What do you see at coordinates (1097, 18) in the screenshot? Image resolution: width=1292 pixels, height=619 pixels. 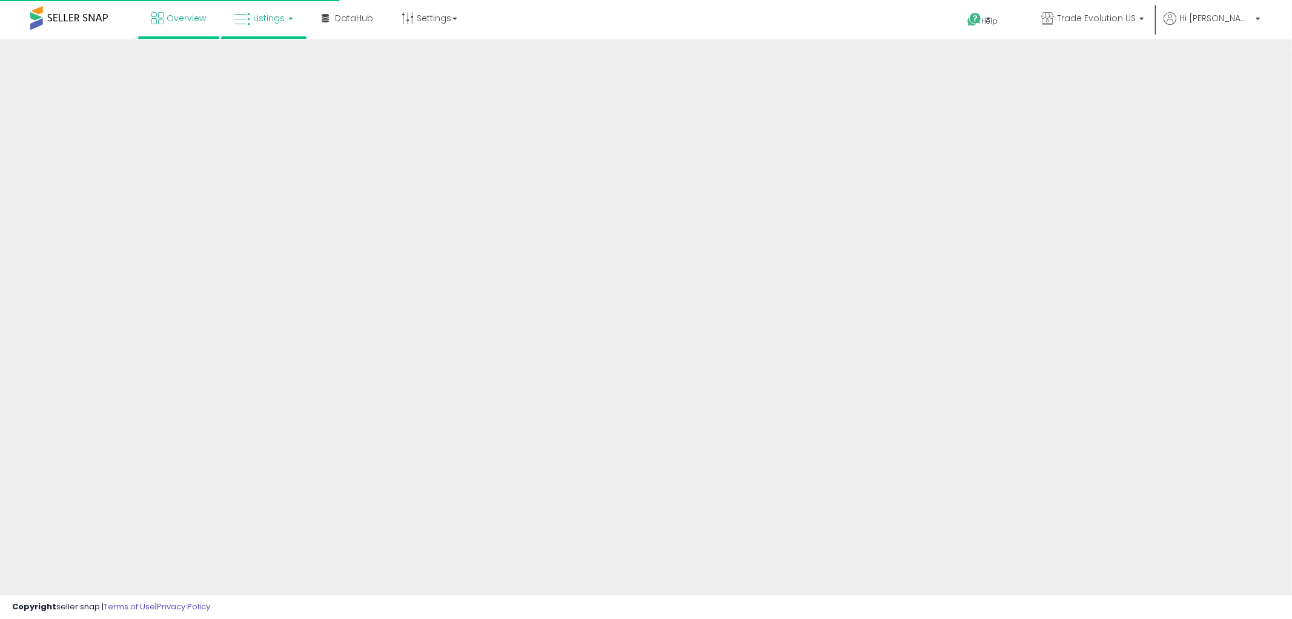 I see `span: Trade Evolution US` at bounding box center [1097, 18].